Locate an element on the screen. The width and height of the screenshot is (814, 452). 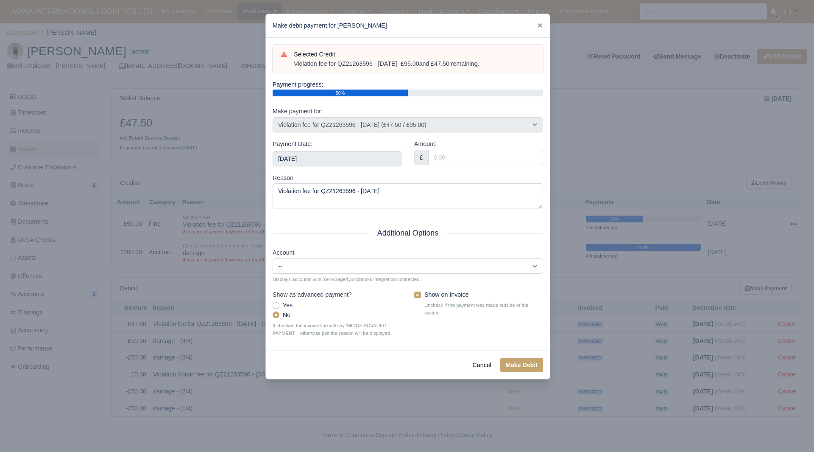
div: Payment progress: is located at coordinates (408, 88).